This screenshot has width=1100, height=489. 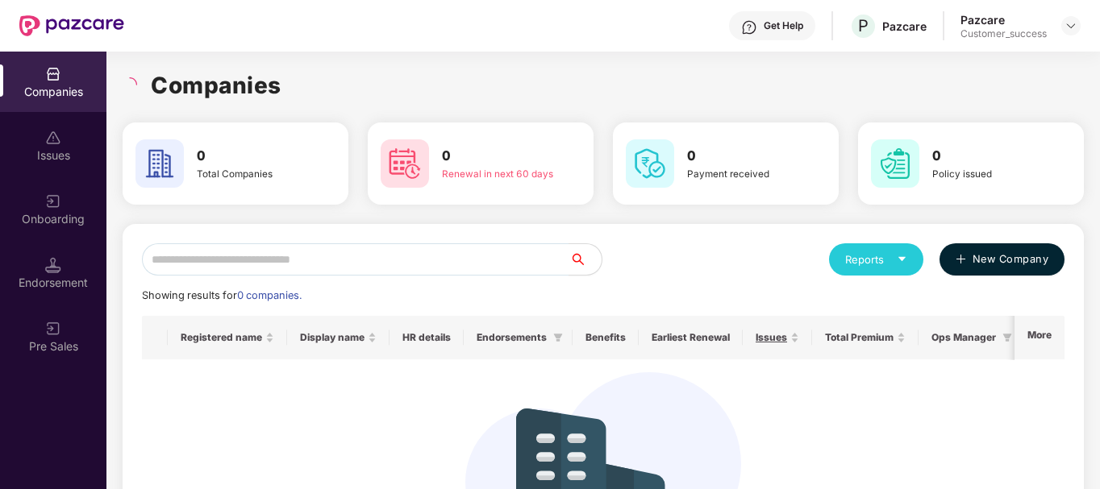 What do you see at coordinates (1071, 26) in the screenshot?
I see `img: svg+xml;base64,PHN2ZyBpZD0iRHJvcGRvd24tMzJ4MzIiIHhtbG5zPSJodHRwOi8vd3d3LnczLm9yZy8yMDAwL3N2ZyIgd2...` at bounding box center [1071, 26].